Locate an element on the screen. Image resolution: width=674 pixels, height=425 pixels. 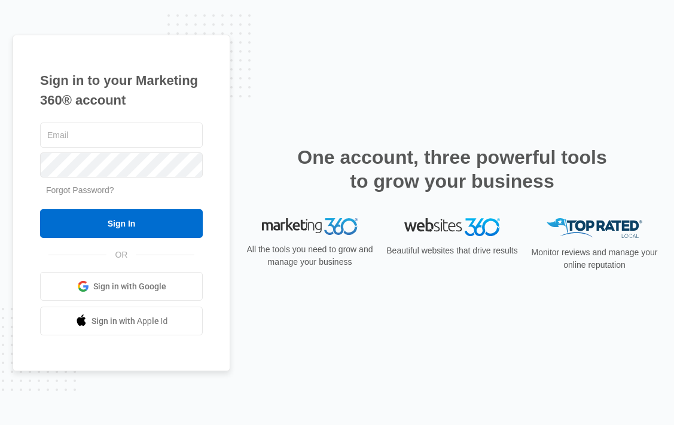
span: Sign in with Apple Id is located at coordinates (130, 321).